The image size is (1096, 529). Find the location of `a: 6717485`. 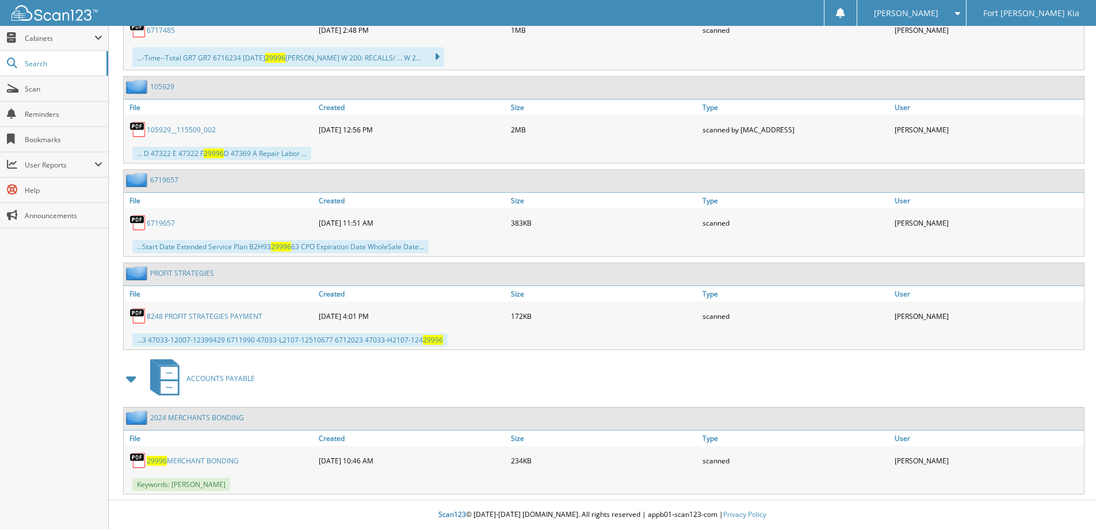

a: 6717485 is located at coordinates (161, 30).